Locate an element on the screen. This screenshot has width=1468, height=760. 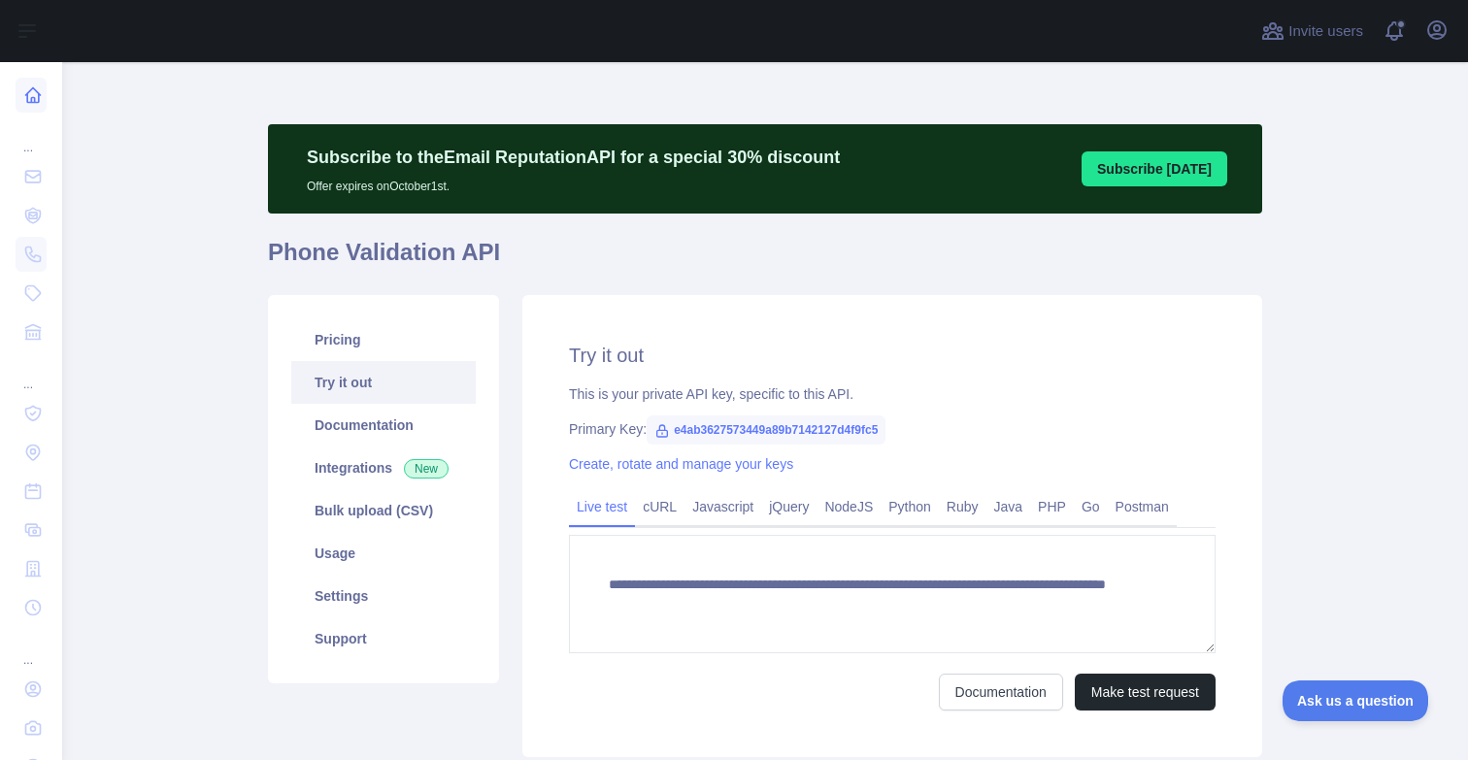
a: Settings is located at coordinates (383, 596).